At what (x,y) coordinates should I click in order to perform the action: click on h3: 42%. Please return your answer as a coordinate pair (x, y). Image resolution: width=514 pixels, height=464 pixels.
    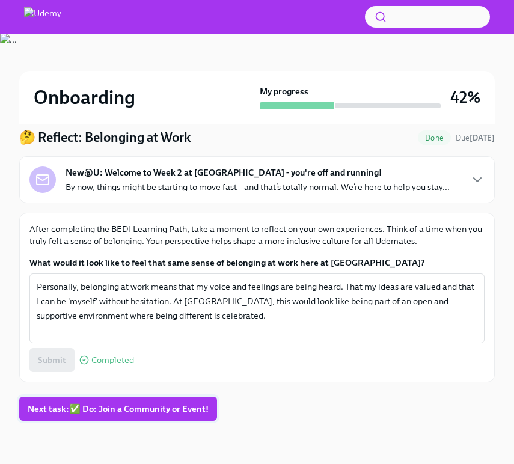
    Looking at the image, I should click on (465, 97).